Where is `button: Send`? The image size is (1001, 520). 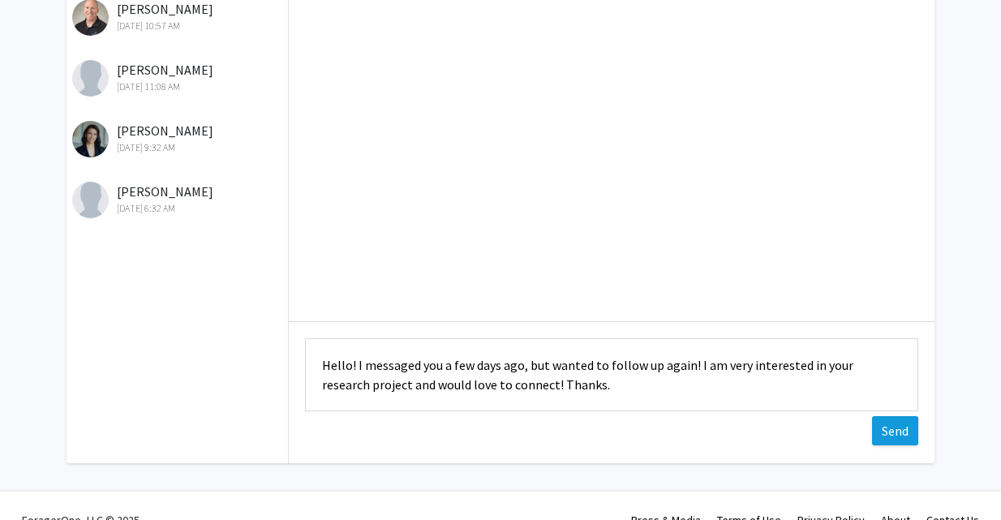 button: Send is located at coordinates (895, 431).